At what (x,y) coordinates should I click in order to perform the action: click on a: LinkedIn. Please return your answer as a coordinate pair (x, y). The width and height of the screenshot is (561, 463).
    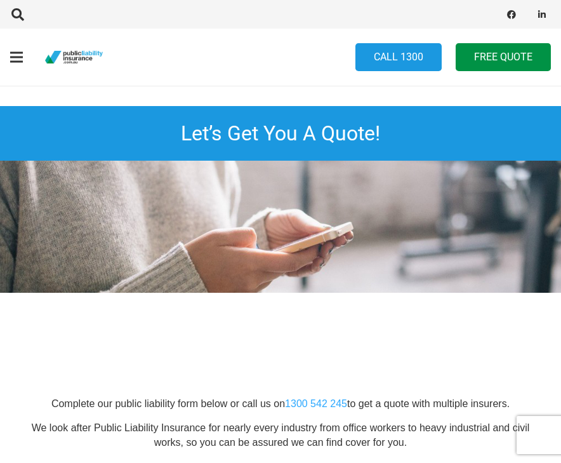
    Looking at the image, I should click on (542, 15).